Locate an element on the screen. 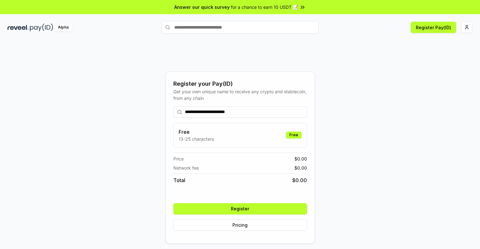 The height and width of the screenshot is (249, 480). img: reveel_dark is located at coordinates (18, 27).